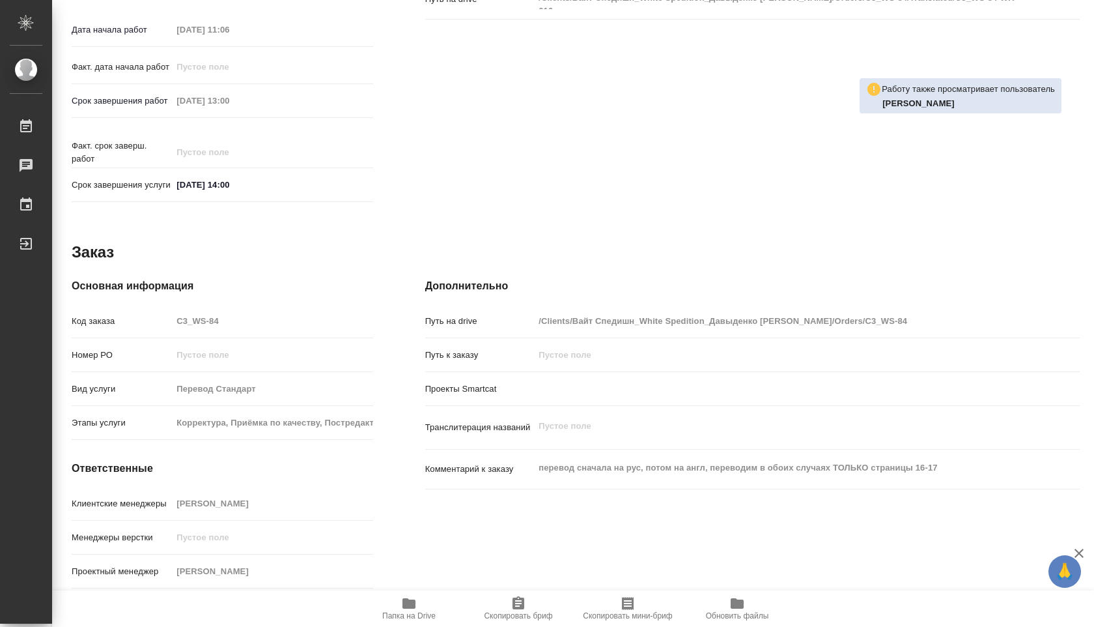 This screenshot has height=627, width=1094. I want to click on p: Факт. срок заверш. работ, so click(122, 152).